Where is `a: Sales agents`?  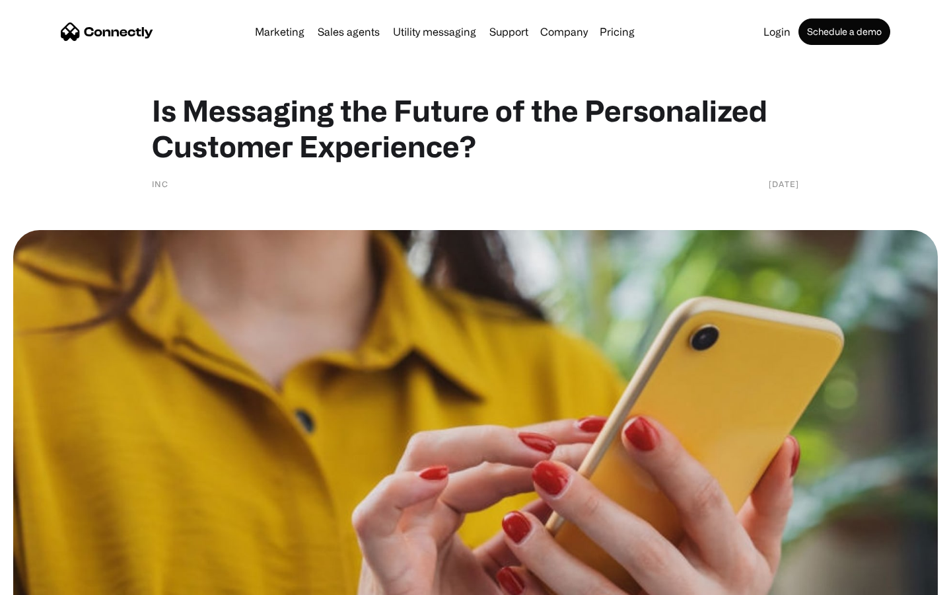 a: Sales agents is located at coordinates (349, 32).